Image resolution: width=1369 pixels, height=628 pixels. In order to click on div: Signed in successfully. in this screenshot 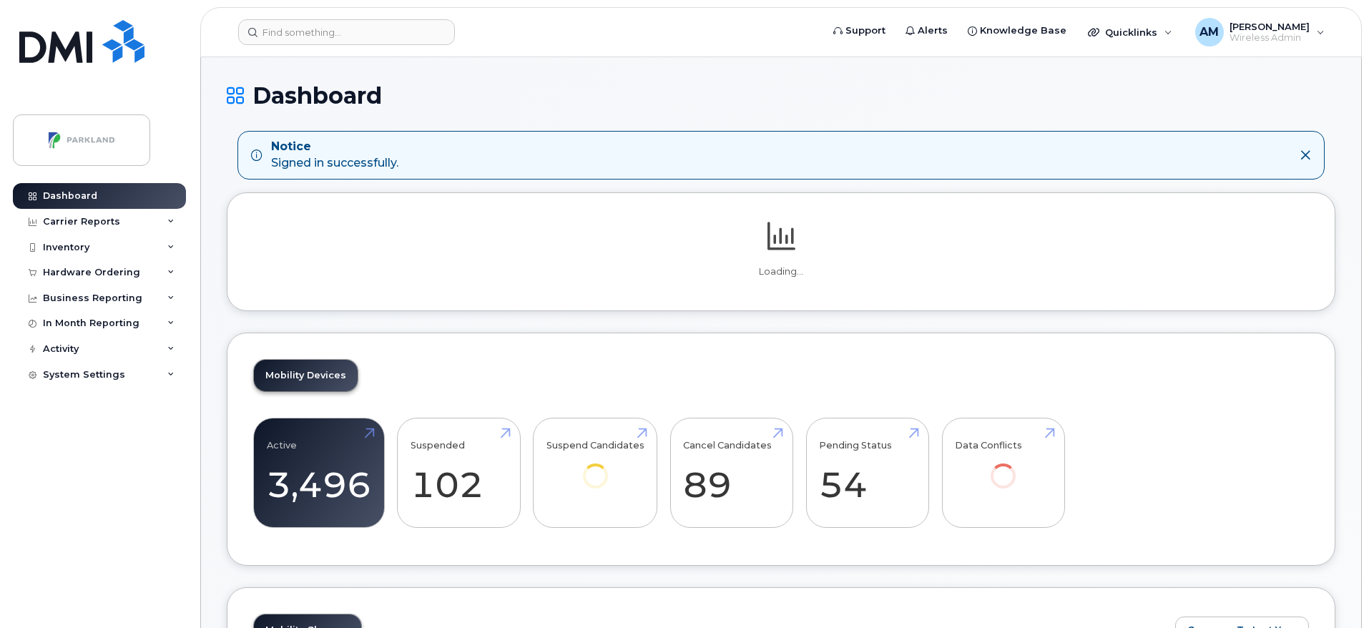, I will do `click(335, 155)`.